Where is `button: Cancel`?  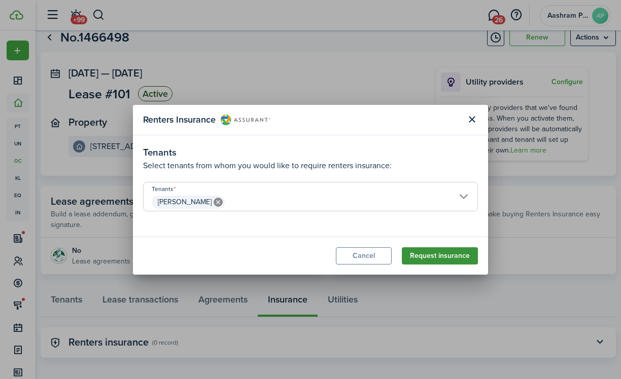
button: Cancel is located at coordinates (364, 256).